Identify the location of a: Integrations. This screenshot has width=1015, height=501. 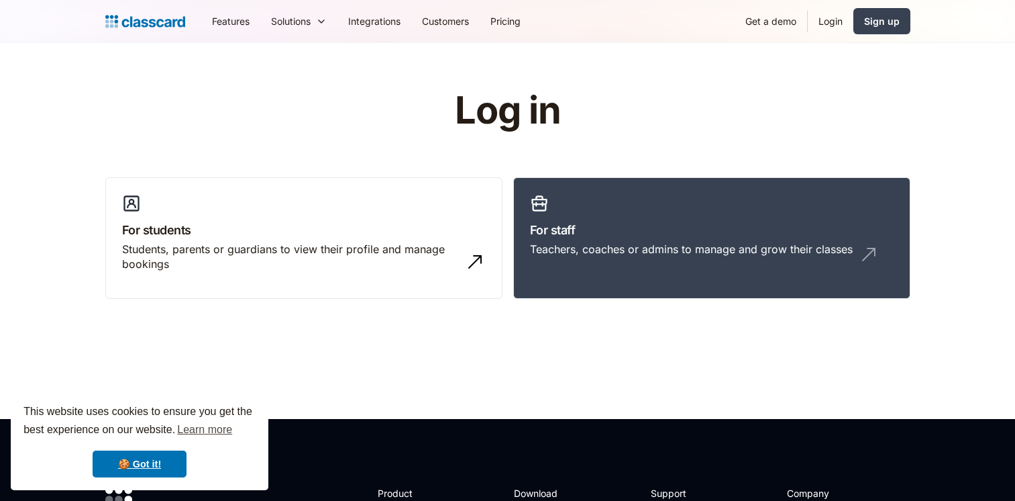
(374, 21).